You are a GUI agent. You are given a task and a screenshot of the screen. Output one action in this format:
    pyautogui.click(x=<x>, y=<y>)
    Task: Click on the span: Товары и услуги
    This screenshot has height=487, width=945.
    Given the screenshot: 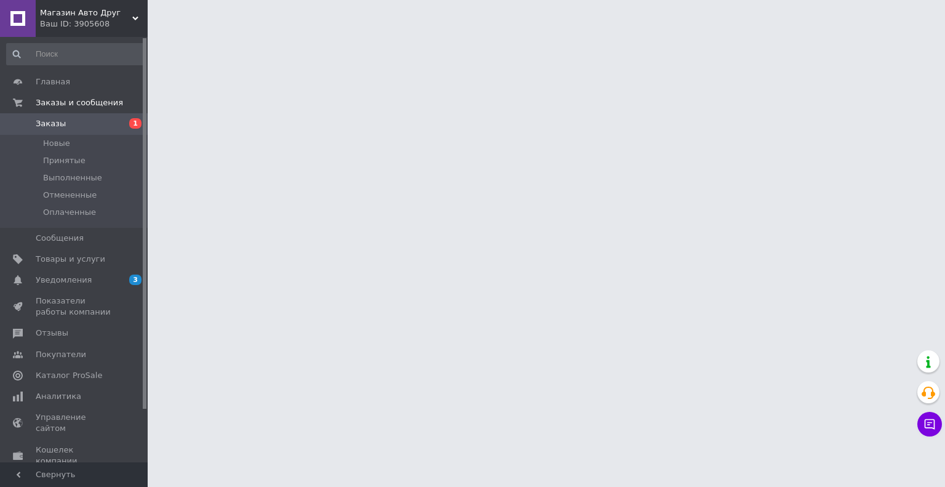 What is the action you would take?
    pyautogui.click(x=70, y=259)
    